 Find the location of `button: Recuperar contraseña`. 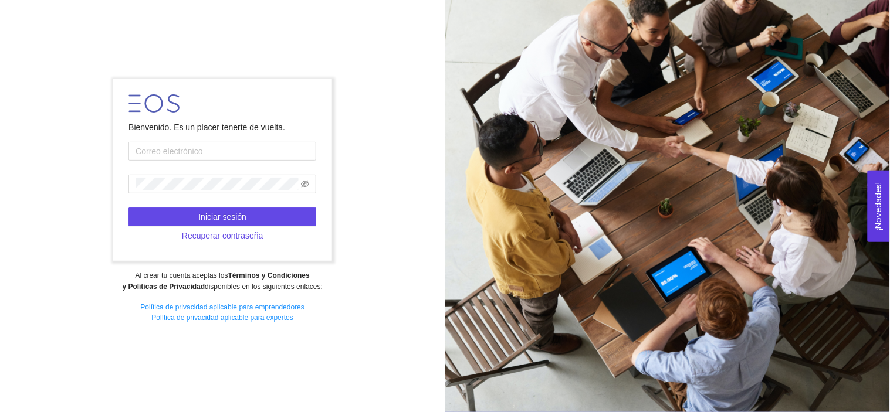

button: Recuperar contraseña is located at coordinates (222, 236).